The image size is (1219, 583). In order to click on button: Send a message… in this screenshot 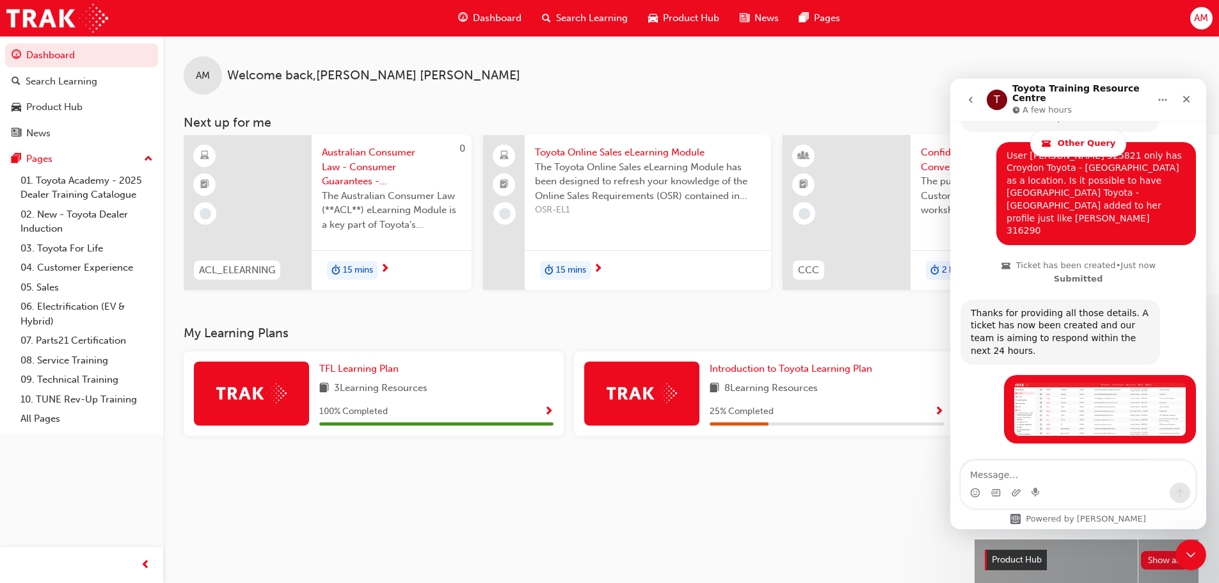, I will do `click(230, 414)`.